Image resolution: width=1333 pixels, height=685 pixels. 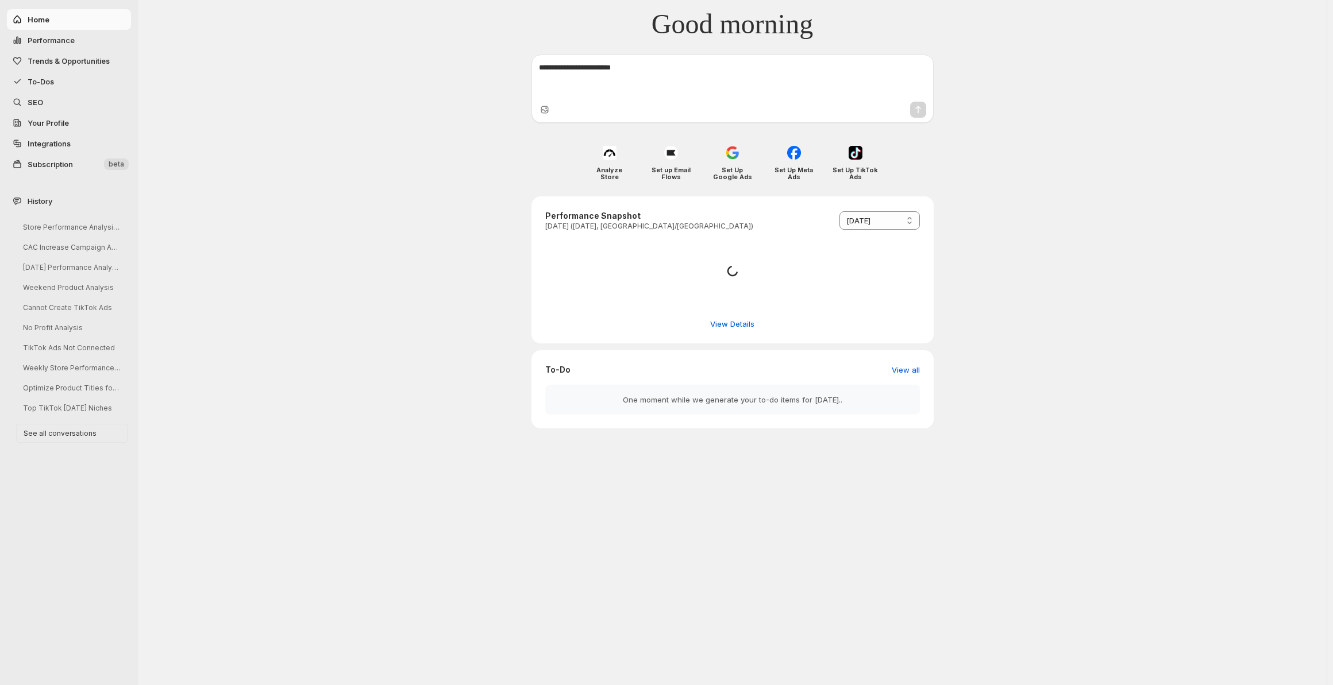 What do you see at coordinates (670, 173) in the screenshot?
I see `h4: Set up Email Flows` at bounding box center [670, 173].